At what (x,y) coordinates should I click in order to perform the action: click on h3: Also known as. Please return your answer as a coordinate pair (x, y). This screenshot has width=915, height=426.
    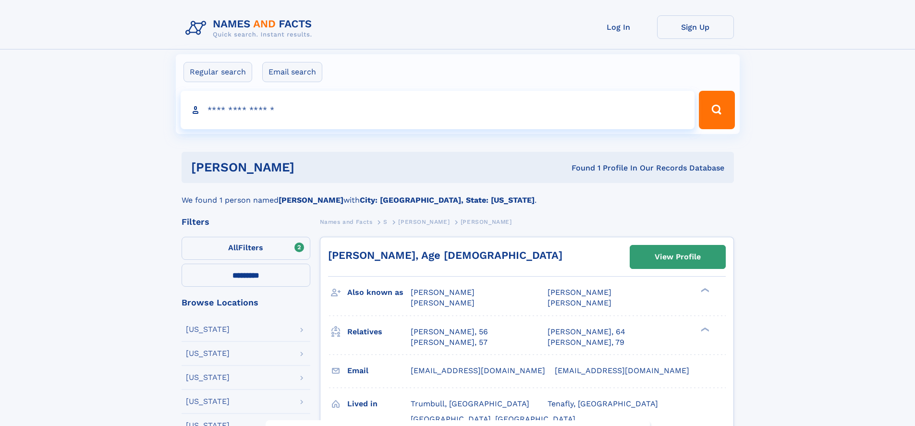
    Looking at the image, I should click on (379, 292).